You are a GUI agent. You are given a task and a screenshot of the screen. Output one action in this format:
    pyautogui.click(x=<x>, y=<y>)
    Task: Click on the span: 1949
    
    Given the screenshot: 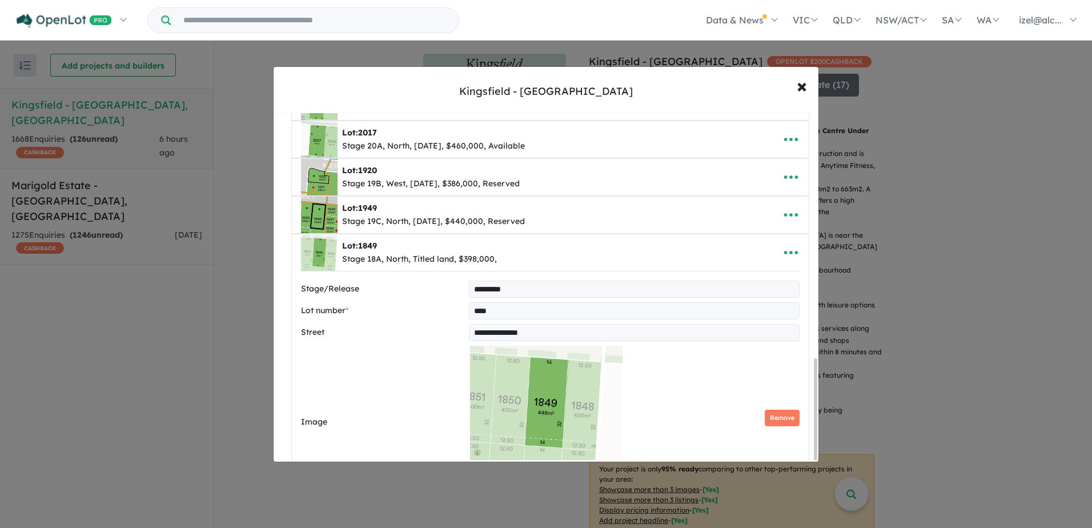 What is the action you would take?
    pyautogui.click(x=367, y=208)
    